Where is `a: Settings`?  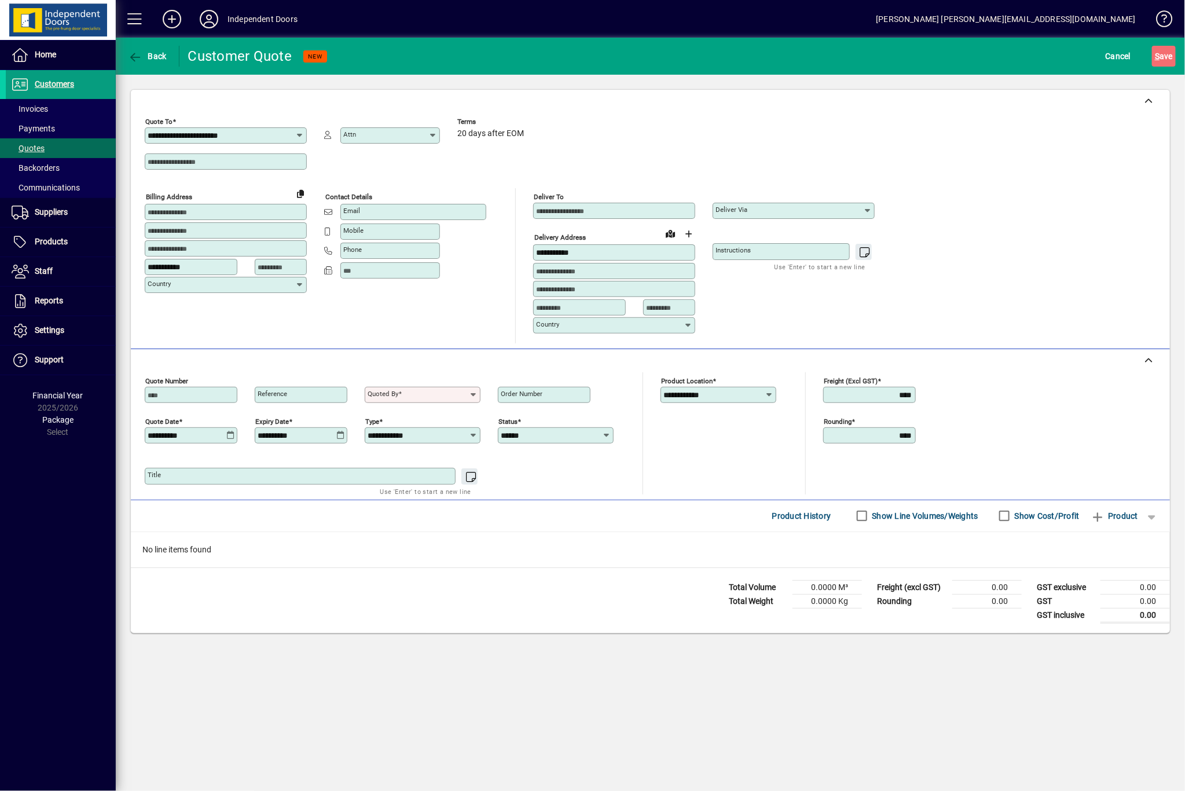 a: Settings is located at coordinates (61, 331).